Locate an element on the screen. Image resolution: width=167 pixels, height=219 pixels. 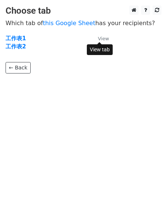
strong: 工作表1 is located at coordinates (16, 38).